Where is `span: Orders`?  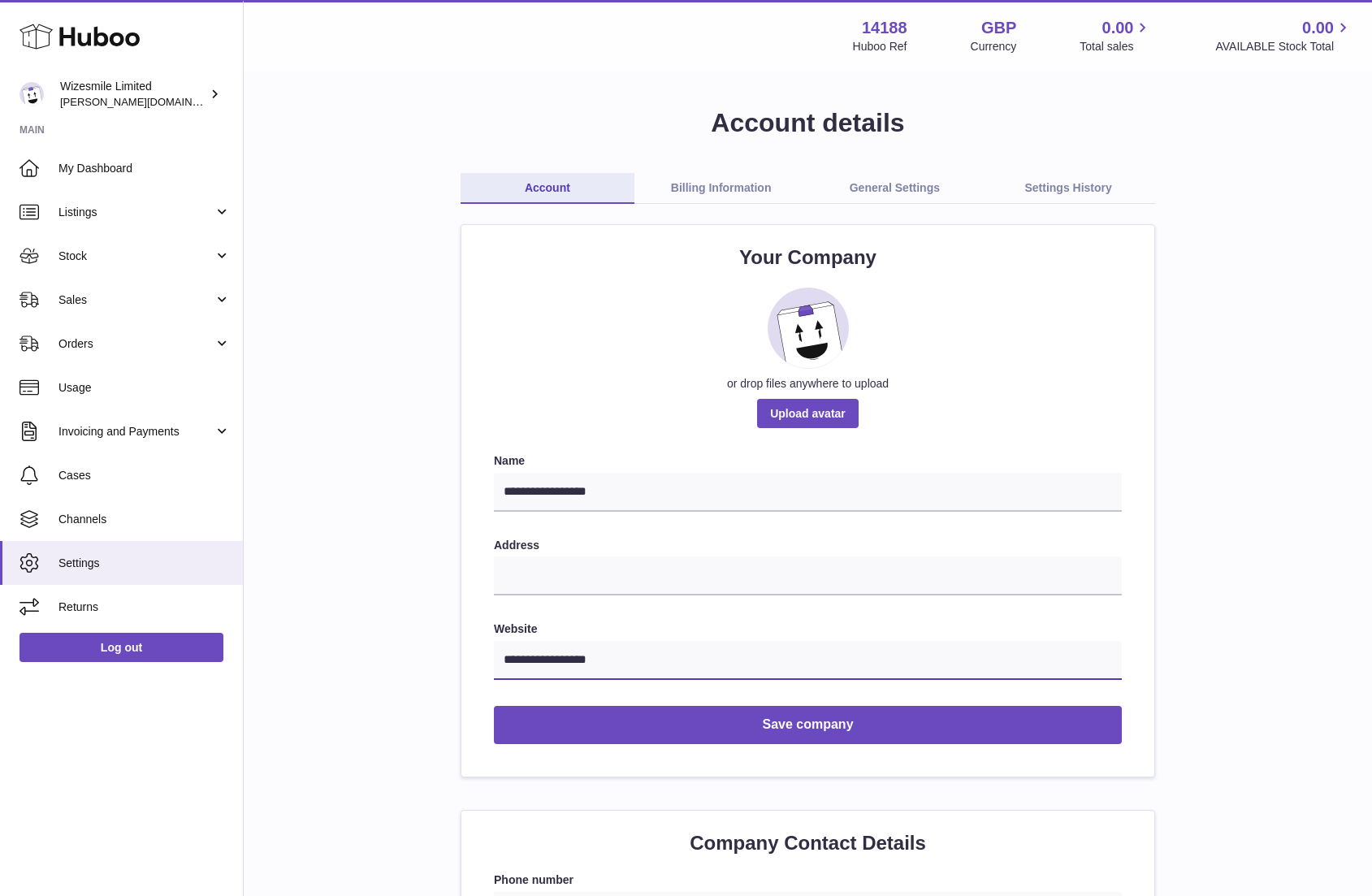 span: Orders is located at coordinates (136, 344).